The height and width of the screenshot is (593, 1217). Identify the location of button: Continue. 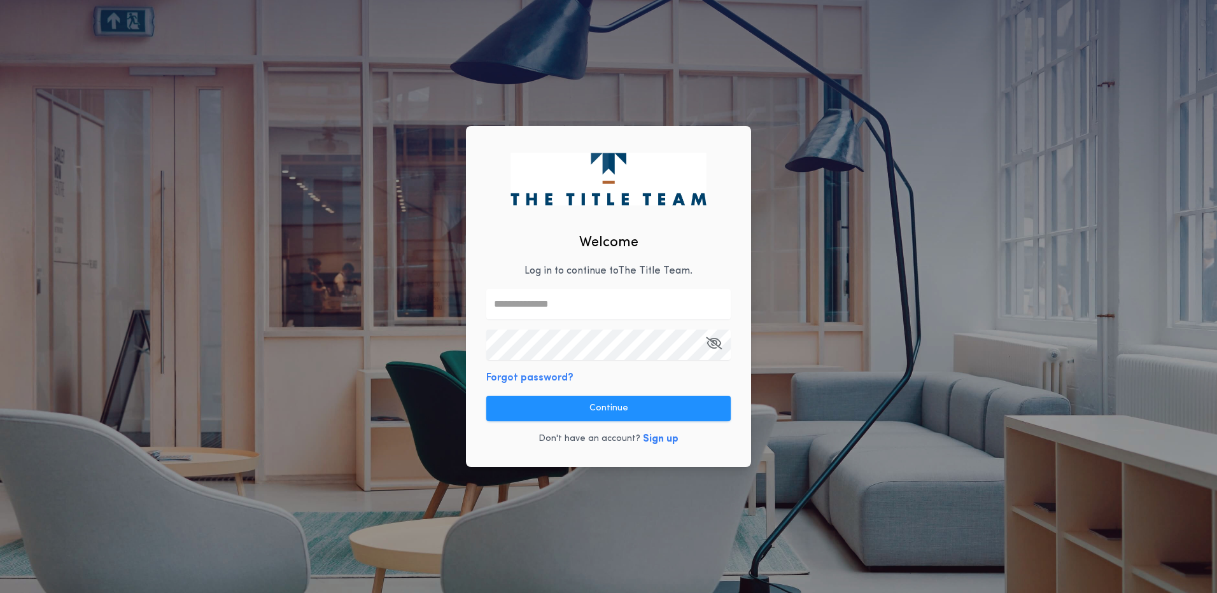
(609, 409).